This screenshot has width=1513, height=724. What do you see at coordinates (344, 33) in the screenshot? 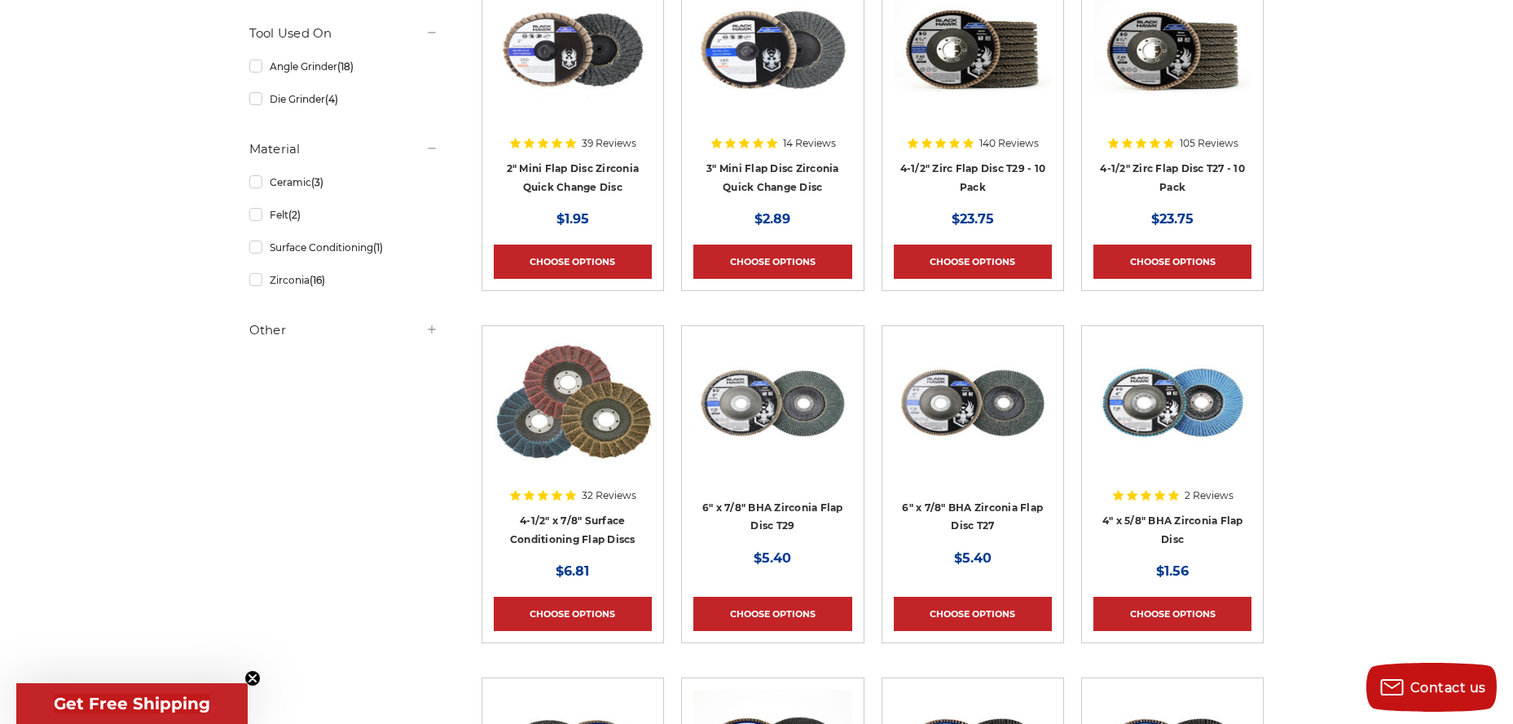
I see `h5: Tool Used On` at bounding box center [344, 33].